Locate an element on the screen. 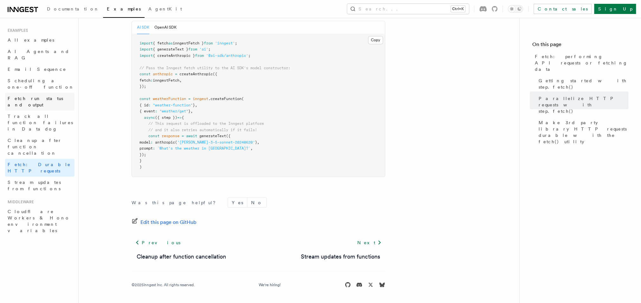 This screenshot has height=303, width=641. span: Cloudflare Workers & Hono environment variables is located at coordinates (39, 221).